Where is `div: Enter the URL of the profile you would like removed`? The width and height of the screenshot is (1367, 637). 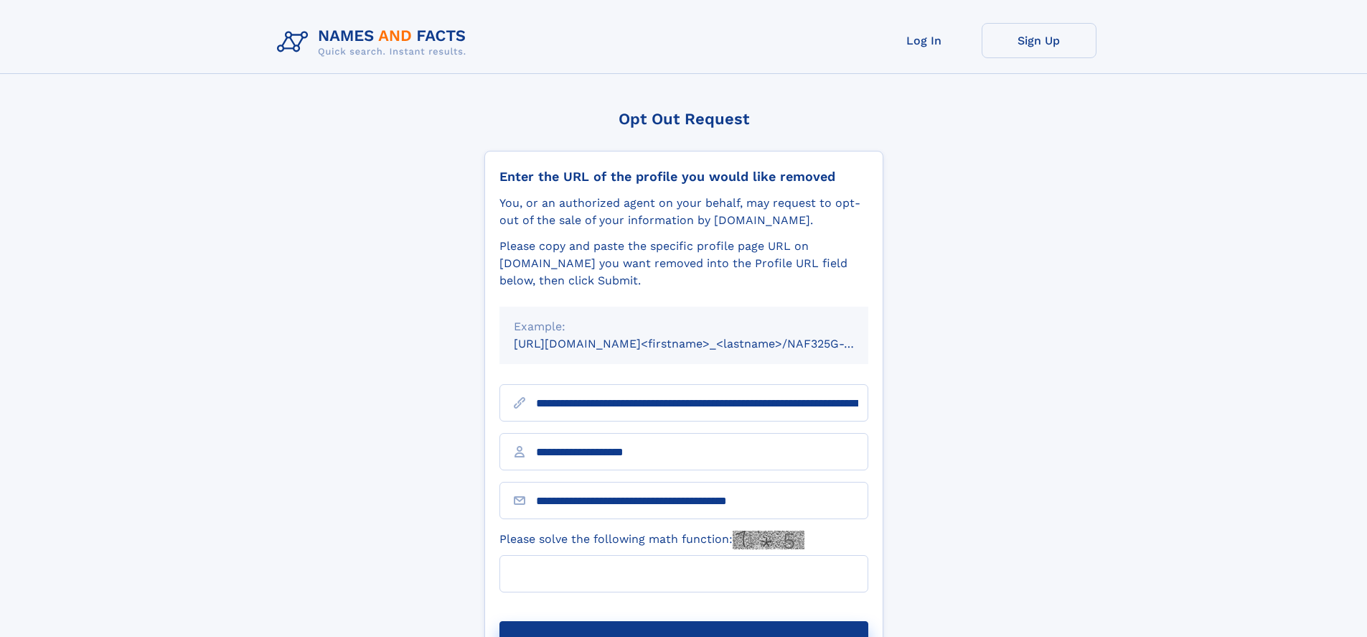 div: Enter the URL of the profile you would like removed is located at coordinates (684, 177).